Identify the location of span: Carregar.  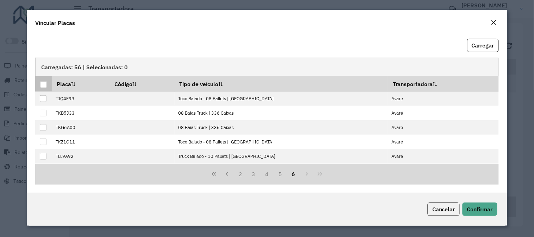
(483, 45).